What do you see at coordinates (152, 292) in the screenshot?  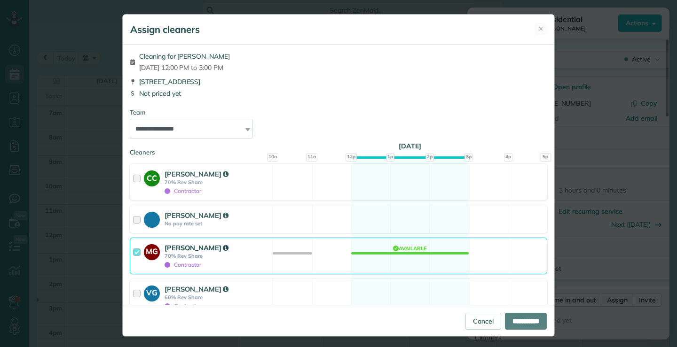 I see `strong: VG` at bounding box center [152, 292].